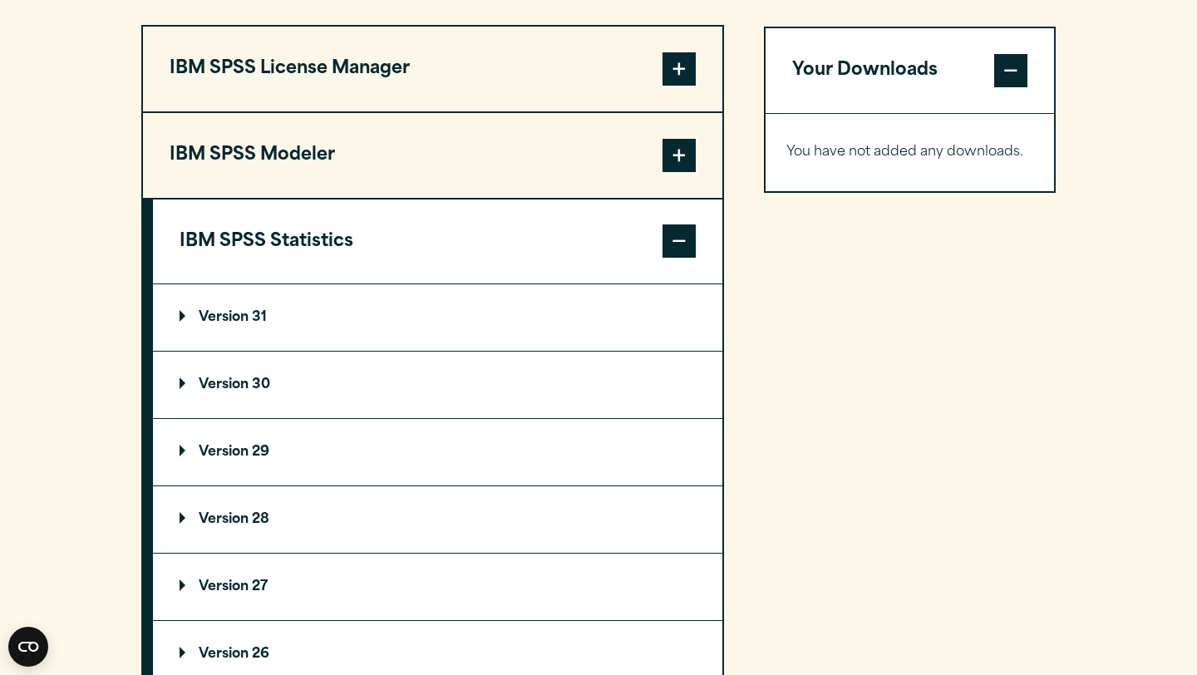  What do you see at coordinates (432, 155) in the screenshot?
I see `button: IBM SPSS Modeler` at bounding box center [432, 155].